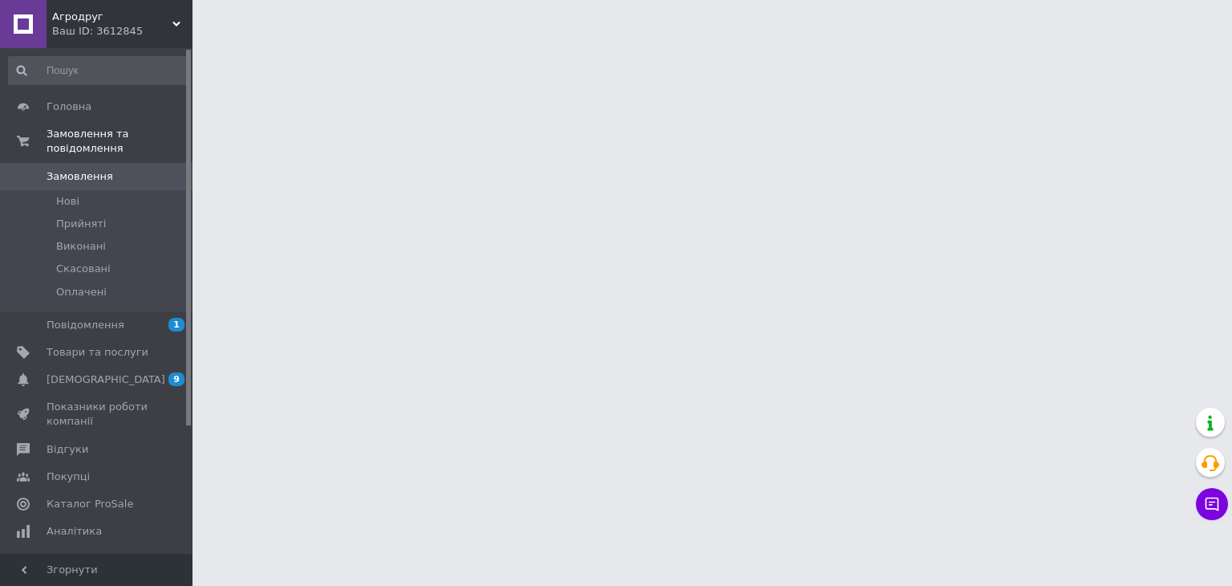 The height and width of the screenshot is (586, 1232). What do you see at coordinates (68, 477) in the screenshot?
I see `span: Покупці` at bounding box center [68, 477].